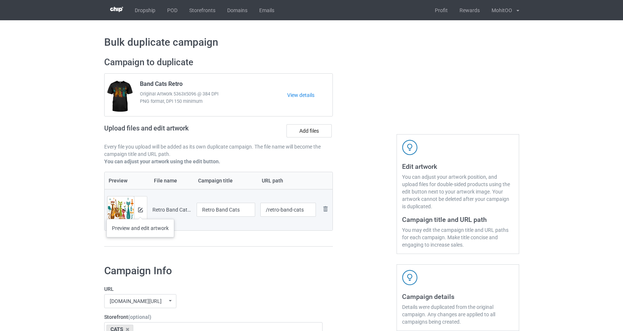 This screenshot has width=623, height=331. What do you see at coordinates (458, 219) in the screenshot?
I see `h3: Campaign title and URL path` at bounding box center [458, 219].